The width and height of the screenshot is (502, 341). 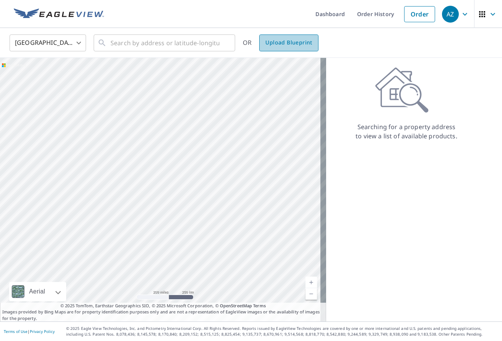 What do you see at coordinates (289, 43) in the screenshot?
I see `a: Upload Blueprint` at bounding box center [289, 43].